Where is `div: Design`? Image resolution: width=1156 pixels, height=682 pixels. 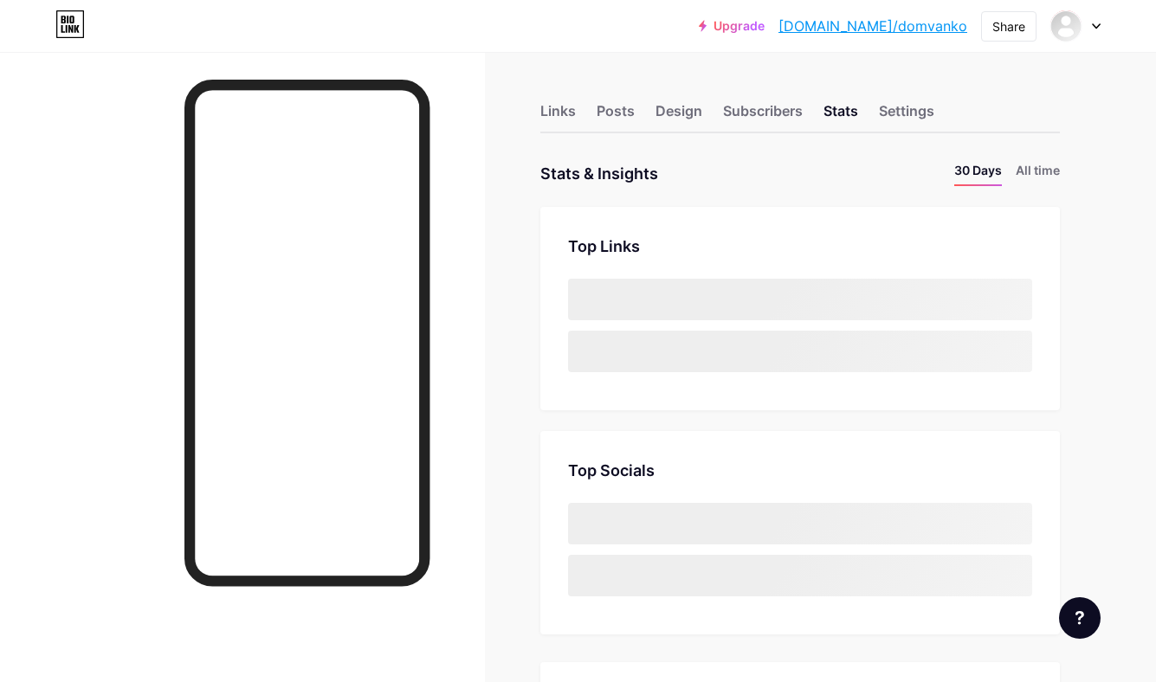
div: Design is located at coordinates (679, 116).